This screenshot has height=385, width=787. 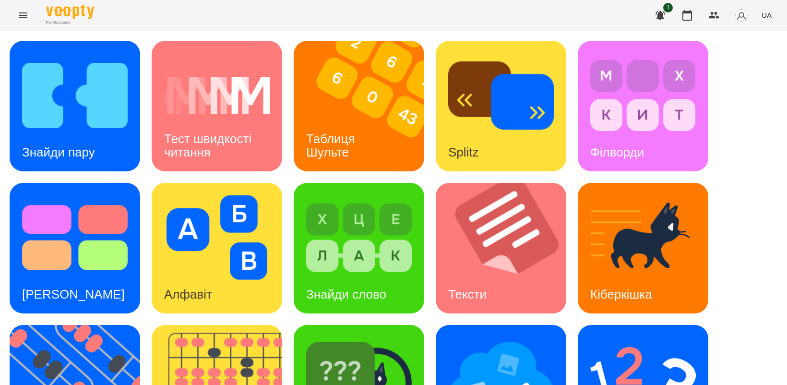 I want to click on a: ФілвордиФілворди, so click(x=643, y=106).